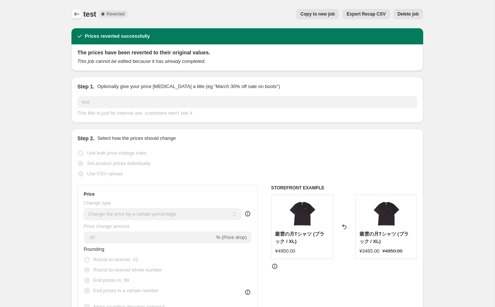  I want to click on button: Export Recap CSV, so click(366, 14).